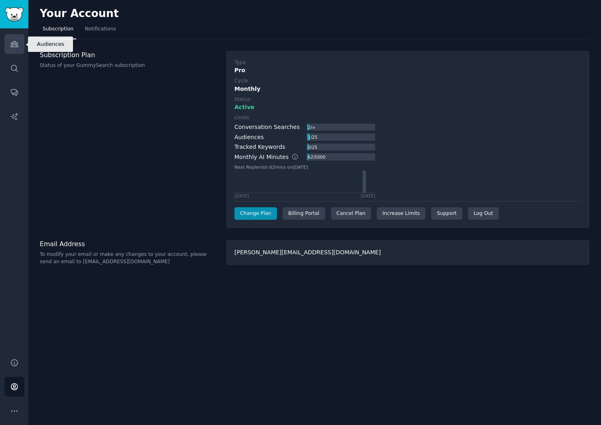 The height and width of the screenshot is (425, 601). Describe the element at coordinates (244, 107) in the screenshot. I see `span: Active` at that location.